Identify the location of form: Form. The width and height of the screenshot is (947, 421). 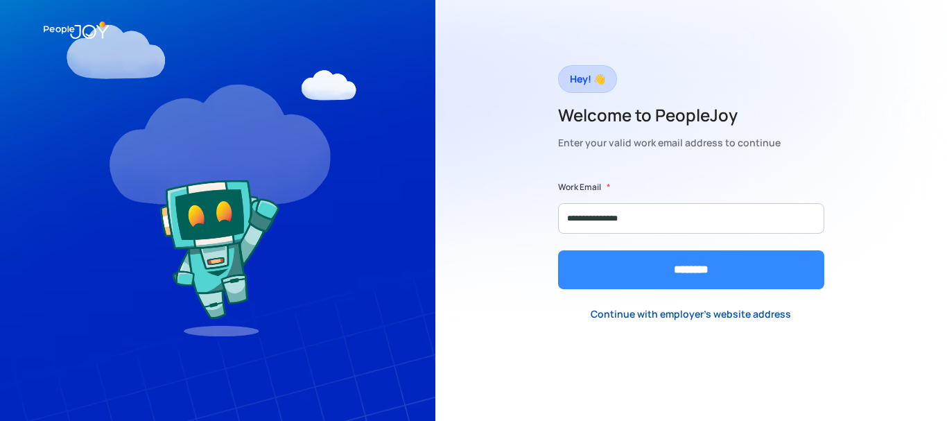
(691, 234).